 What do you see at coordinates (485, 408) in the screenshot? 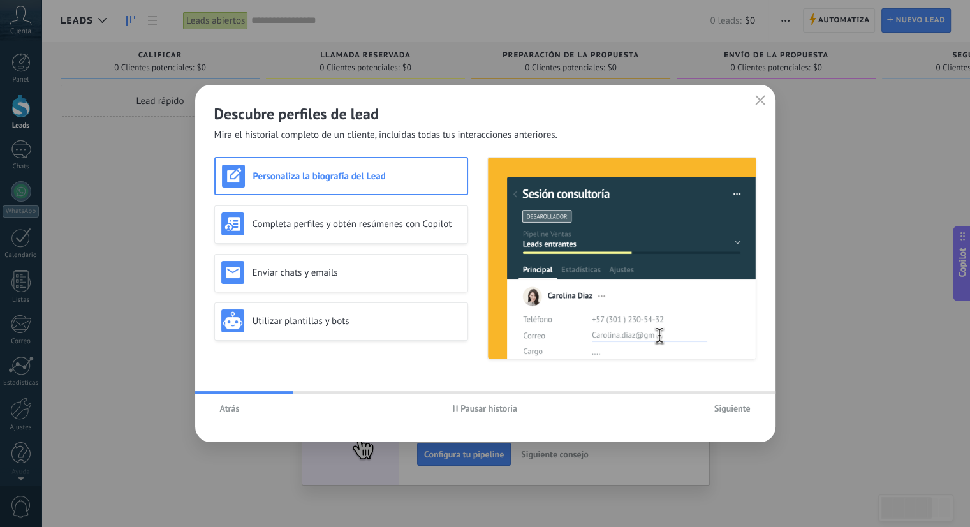
I see `button: Pausar historia` at bounding box center [485, 408].